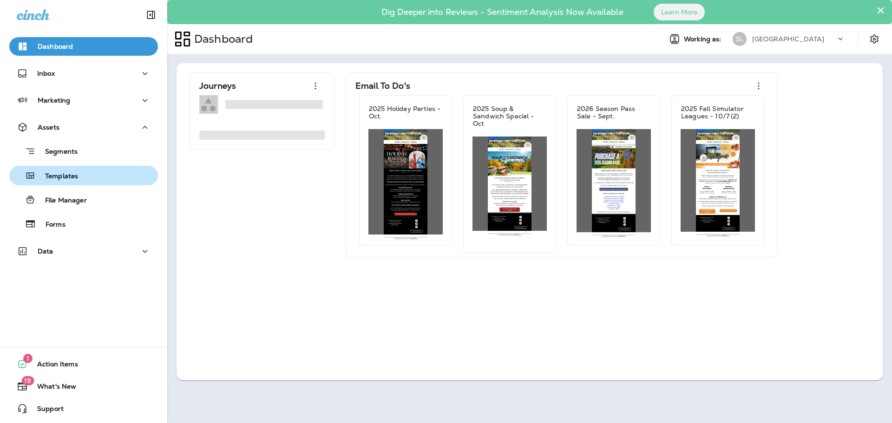  Describe the element at coordinates (84, 200) in the screenshot. I see `button: File Manager` at that location.